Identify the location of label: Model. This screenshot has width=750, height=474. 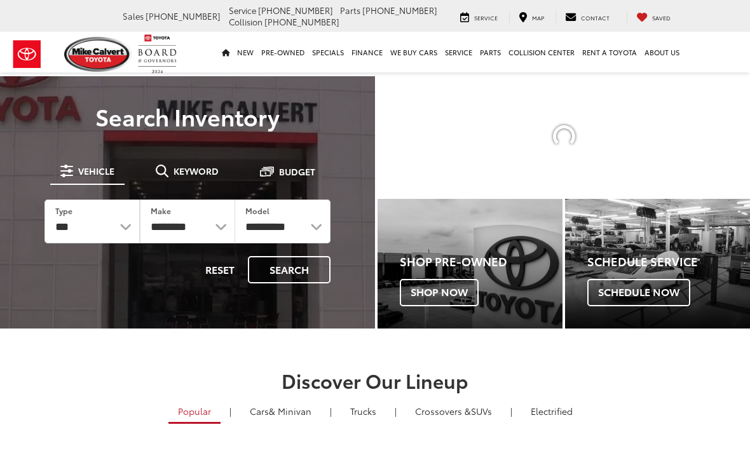
(257, 210).